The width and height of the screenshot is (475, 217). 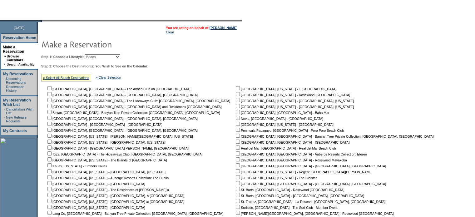 What do you see at coordinates (95, 66) in the screenshot?
I see `b: Step 2: Choose the Destination(s) You Wish to See on the Calendar:` at bounding box center [95, 66].